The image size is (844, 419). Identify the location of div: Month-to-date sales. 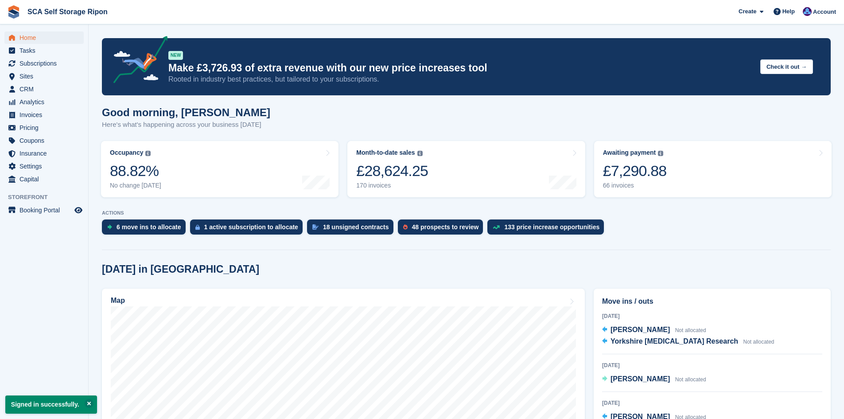
(385, 152).